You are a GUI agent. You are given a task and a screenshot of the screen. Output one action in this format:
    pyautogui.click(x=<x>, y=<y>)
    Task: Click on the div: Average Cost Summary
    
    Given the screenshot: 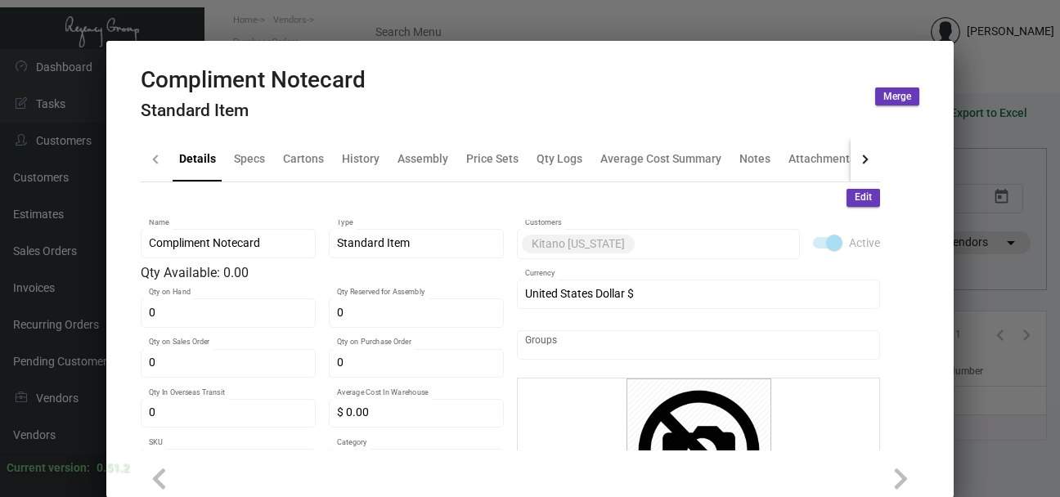 What is the action you would take?
    pyautogui.click(x=661, y=159)
    